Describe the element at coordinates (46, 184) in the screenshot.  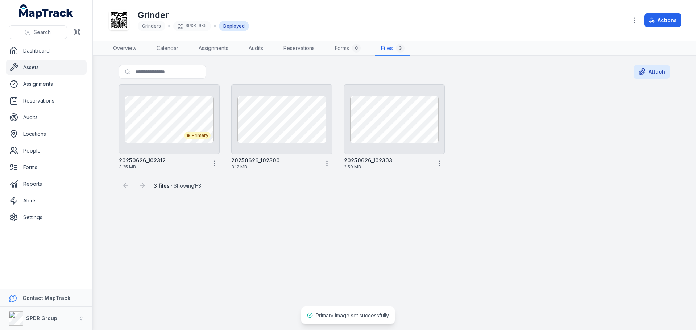
I see `a: Reports` at that location.